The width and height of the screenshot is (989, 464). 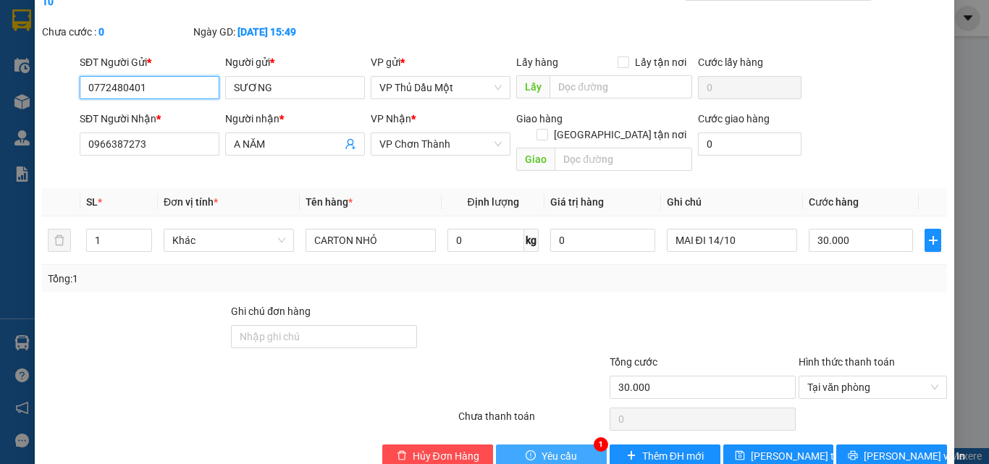 I want to click on span: Tên hàng, so click(x=329, y=202).